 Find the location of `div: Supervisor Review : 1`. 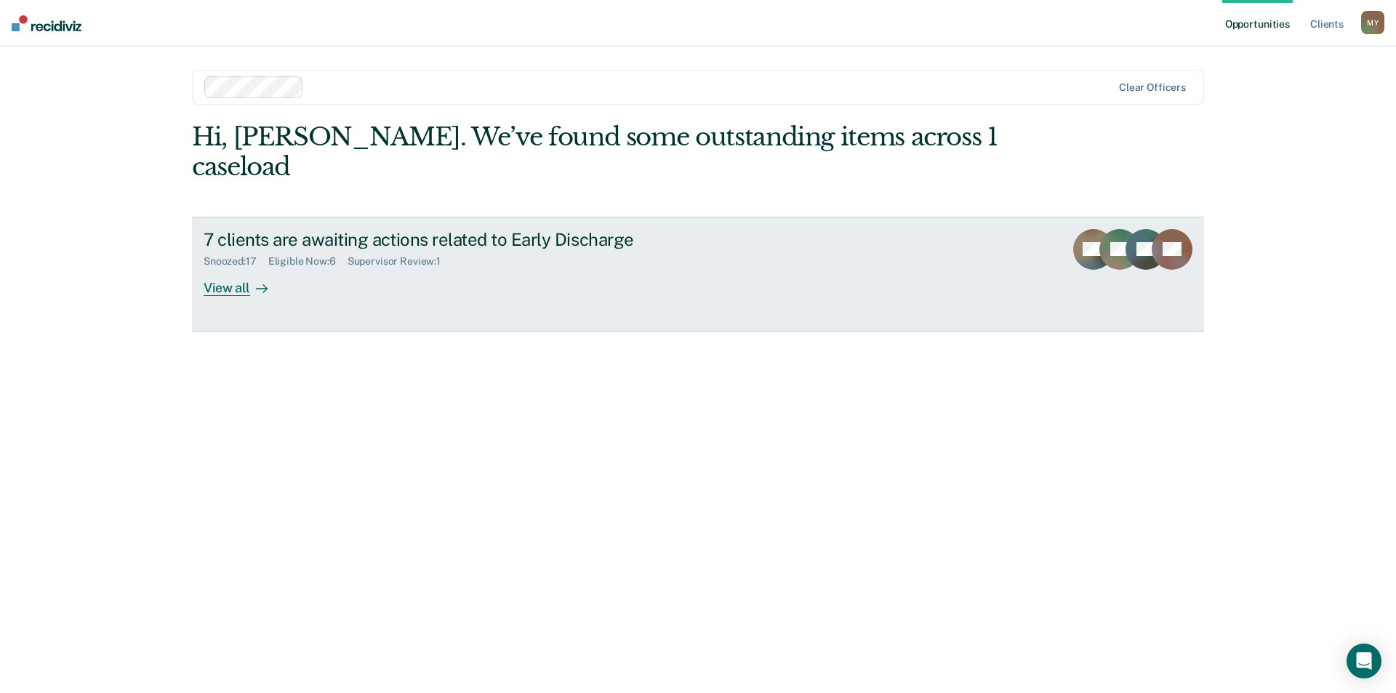

div: Supervisor Review : 1 is located at coordinates (400, 261).